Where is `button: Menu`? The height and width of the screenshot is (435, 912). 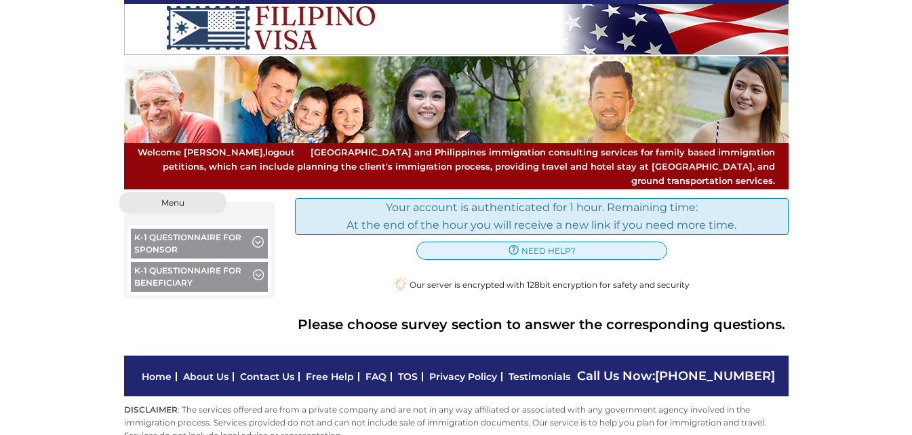
button: Menu is located at coordinates (173, 203).